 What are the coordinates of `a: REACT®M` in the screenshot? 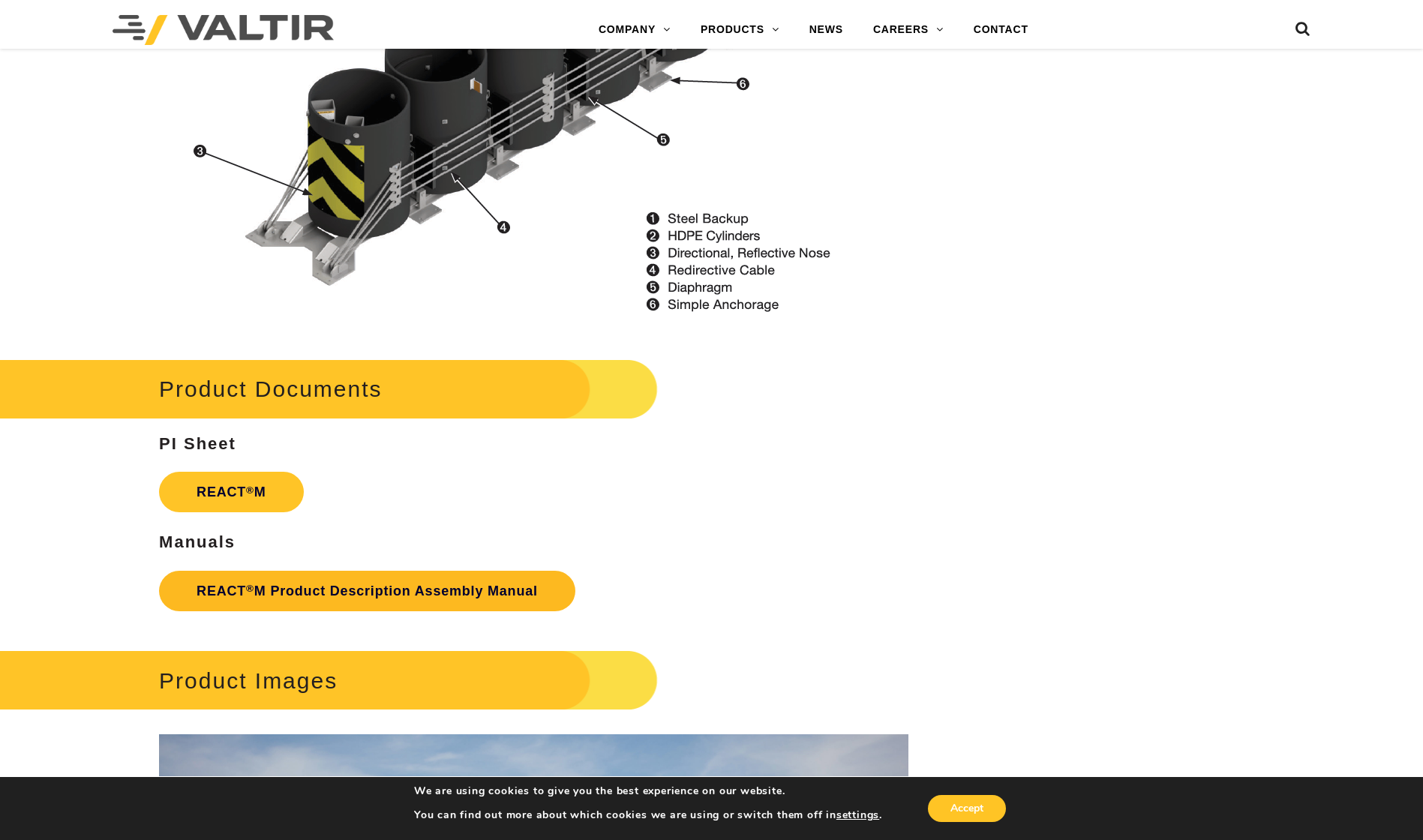 It's located at (231, 492).